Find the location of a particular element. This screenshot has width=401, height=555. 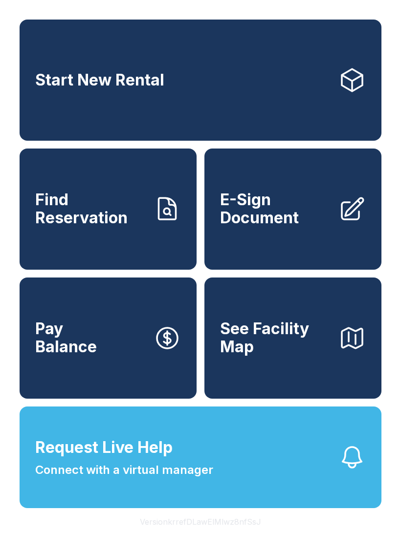

a: Start New Rental is located at coordinates (200, 80).